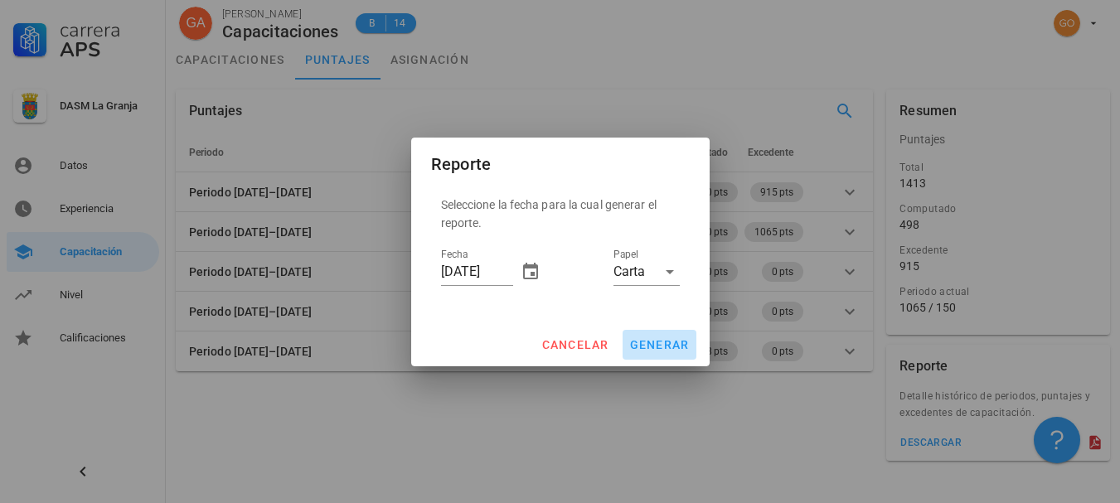 The image size is (1120, 503). Describe the element at coordinates (646, 272) in the screenshot. I see `div: PapelCarta` at that location.